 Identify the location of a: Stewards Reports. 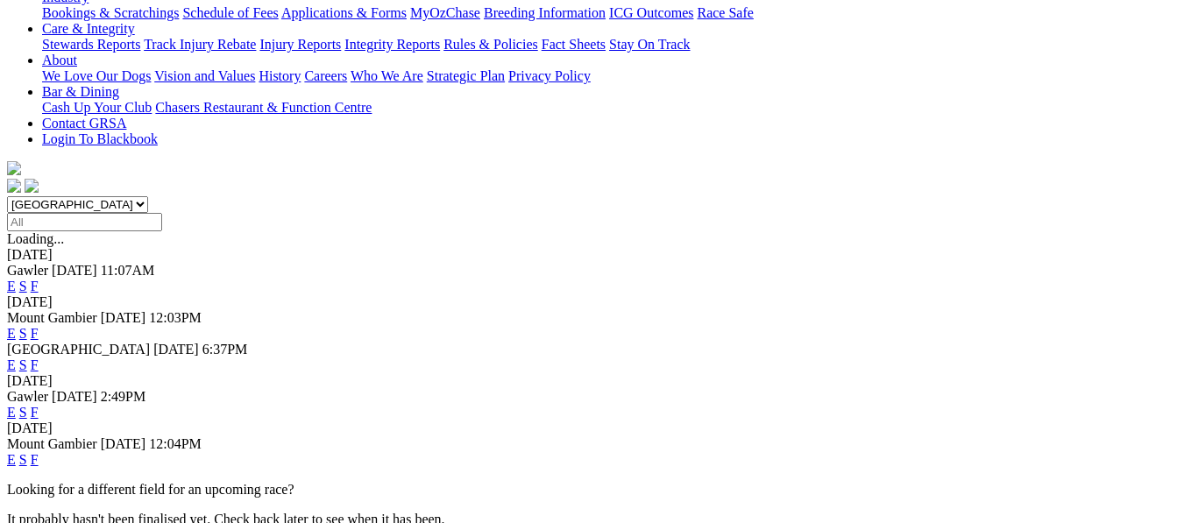
(91, 44).